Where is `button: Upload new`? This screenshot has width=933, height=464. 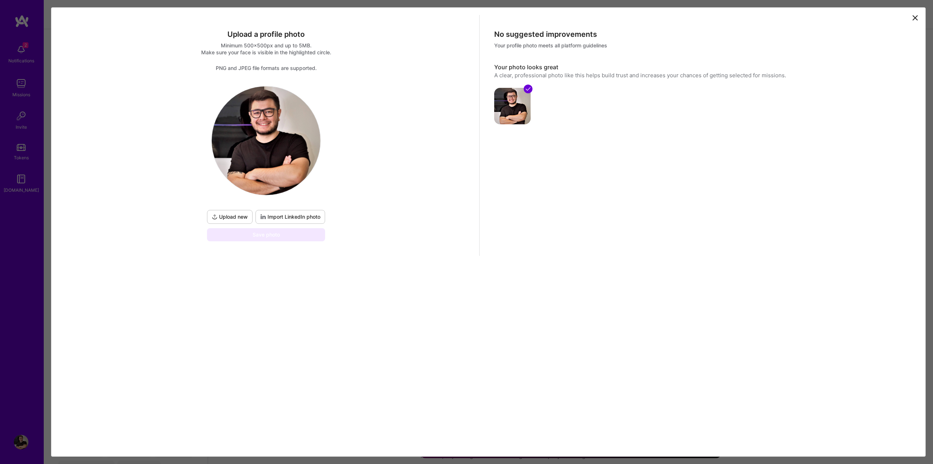 button: Upload new is located at coordinates (230, 217).